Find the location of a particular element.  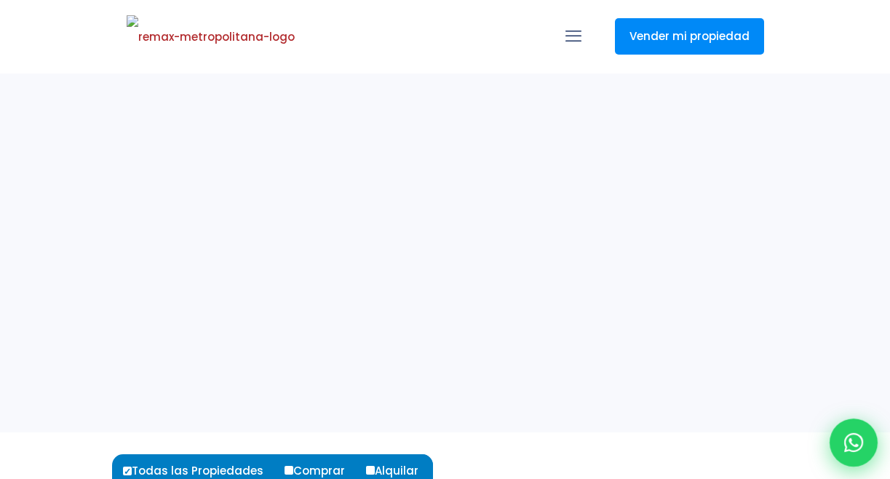

a: mobile menu is located at coordinates (573, 36).